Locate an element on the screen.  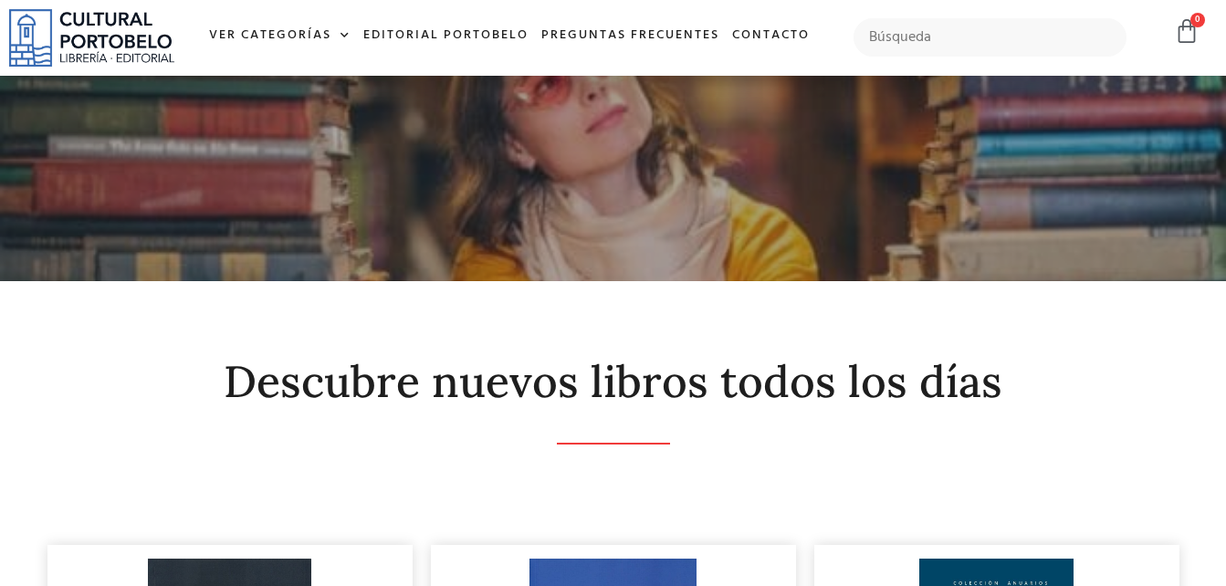
a: 0 is located at coordinates (1187, 31).